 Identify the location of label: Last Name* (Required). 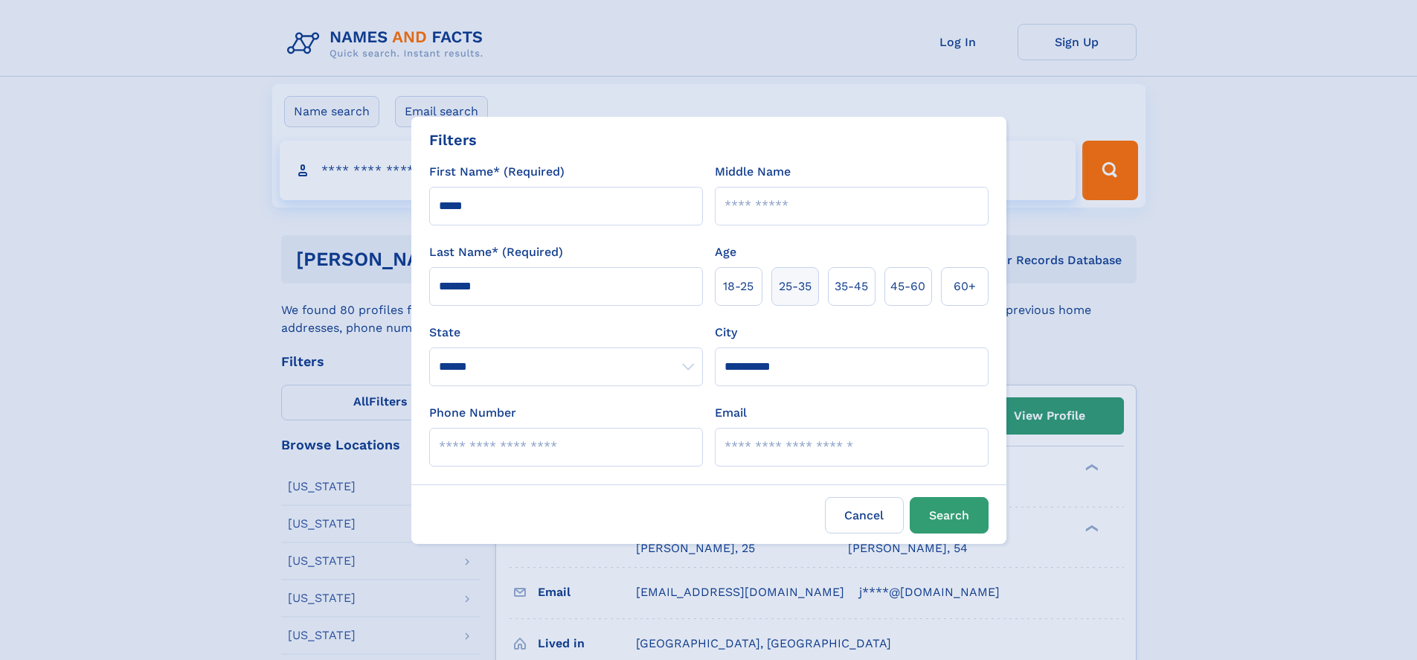
(496, 252).